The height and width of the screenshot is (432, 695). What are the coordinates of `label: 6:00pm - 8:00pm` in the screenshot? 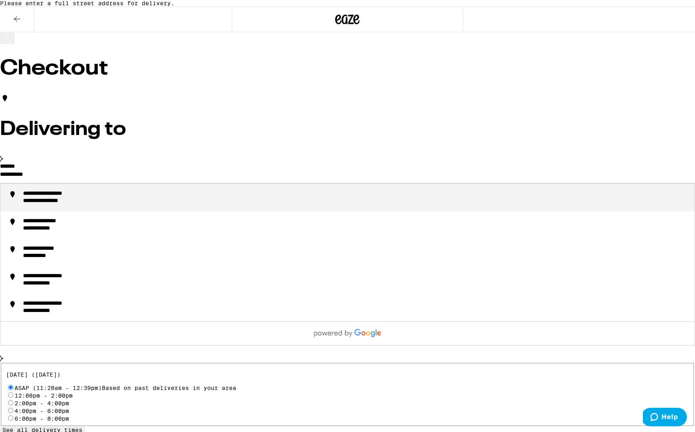 It's located at (42, 418).